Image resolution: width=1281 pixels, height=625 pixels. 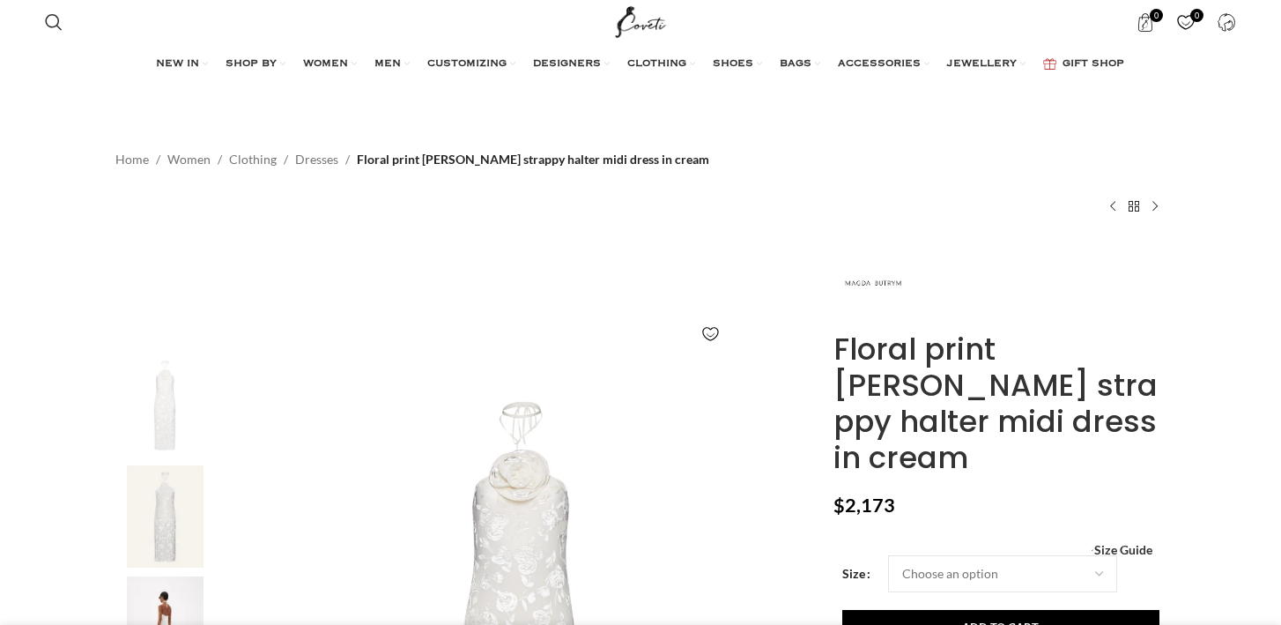 I want to click on a: ACCESSORIES, so click(x=884, y=64).